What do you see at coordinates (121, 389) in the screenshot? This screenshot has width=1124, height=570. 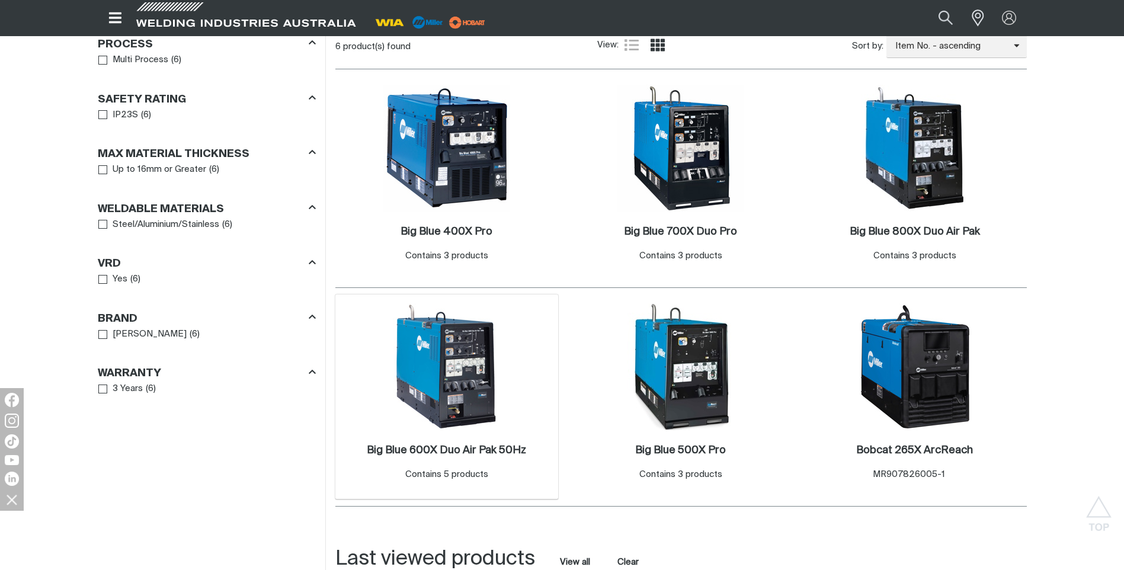 I see `a: 3 Years` at bounding box center [121, 389].